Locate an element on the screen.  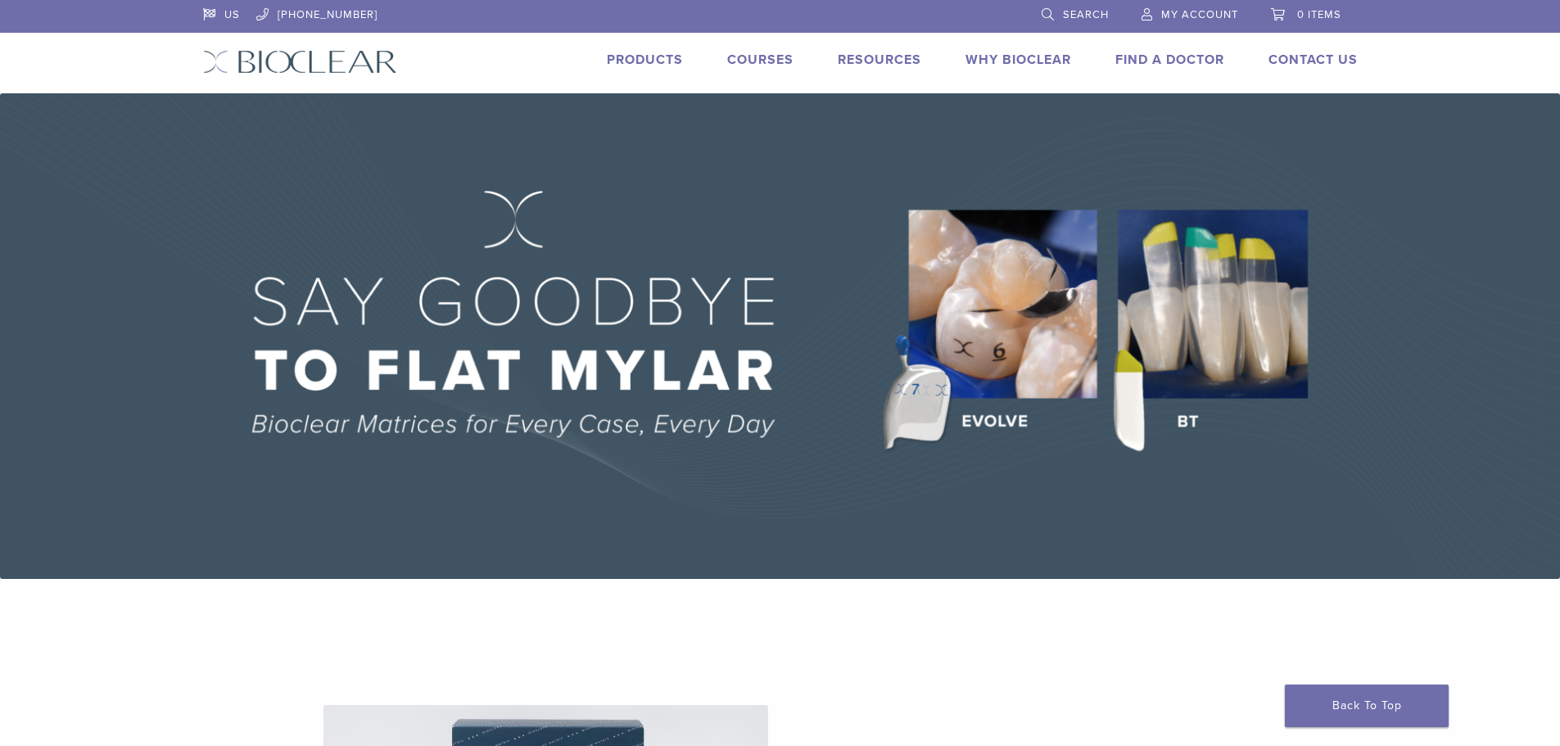
a: Contact Us is located at coordinates (1313, 60).